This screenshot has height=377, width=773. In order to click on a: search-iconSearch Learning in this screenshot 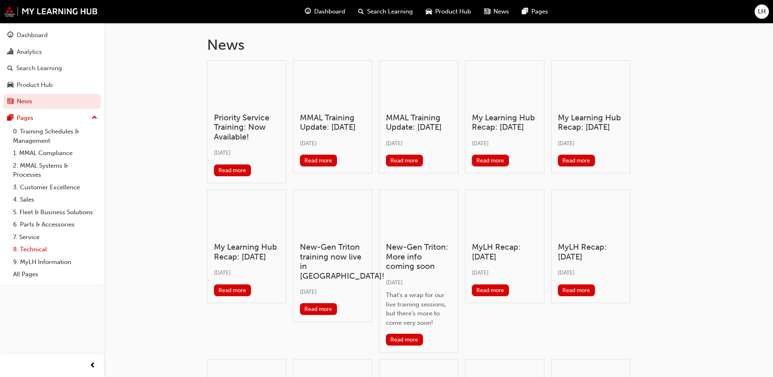, I will do `click(386, 11)`.